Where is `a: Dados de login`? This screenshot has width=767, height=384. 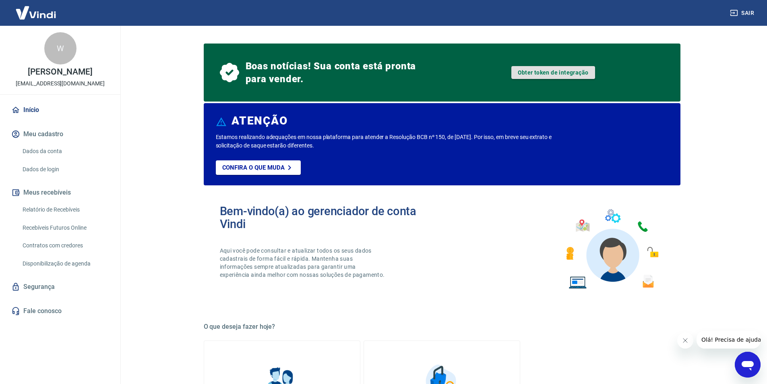 a: Dados de login is located at coordinates (65, 169).